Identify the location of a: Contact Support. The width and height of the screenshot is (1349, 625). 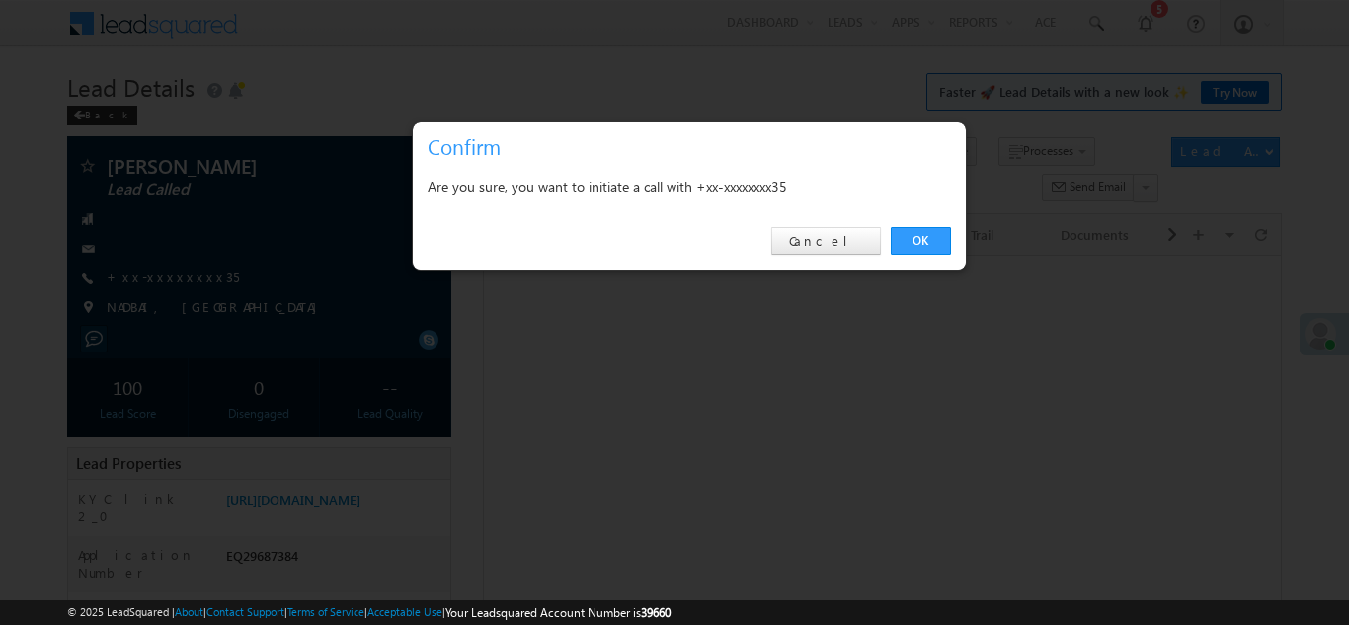
(245, 611).